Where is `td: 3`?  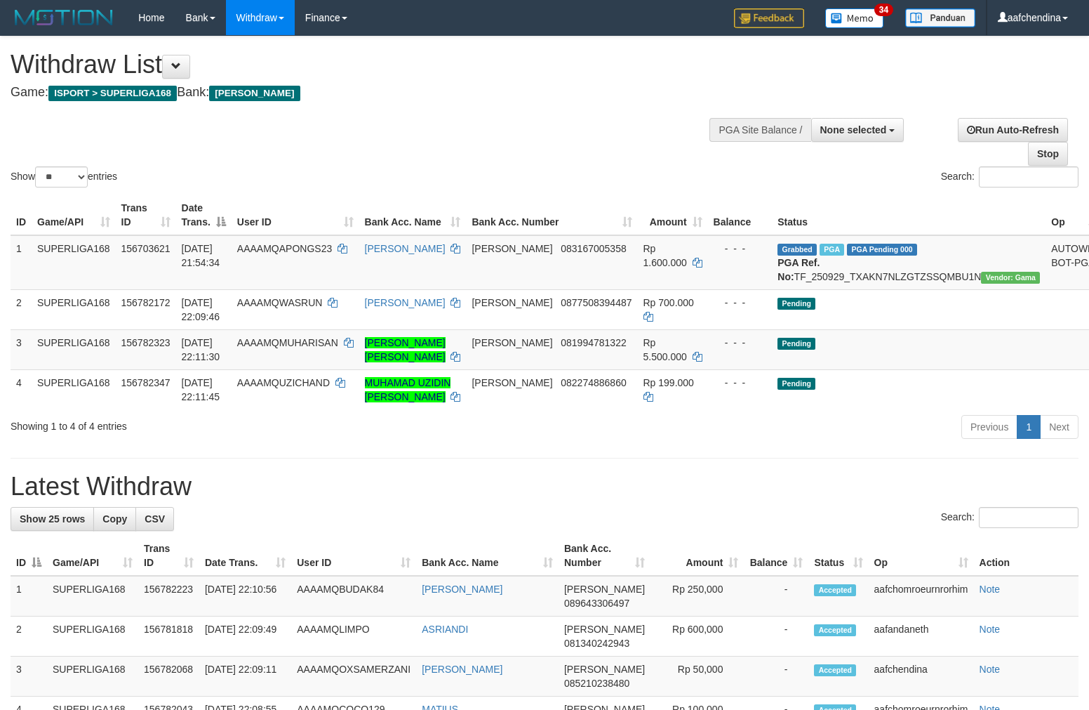
td: 3 is located at coordinates (21, 349).